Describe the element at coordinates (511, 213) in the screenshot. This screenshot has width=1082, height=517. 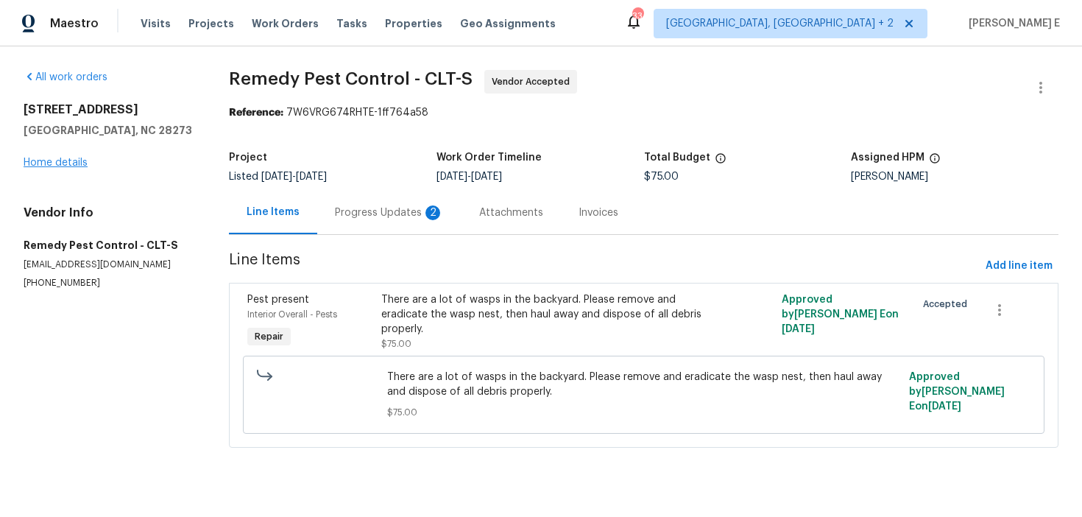
I see `div: Attachments` at that location.